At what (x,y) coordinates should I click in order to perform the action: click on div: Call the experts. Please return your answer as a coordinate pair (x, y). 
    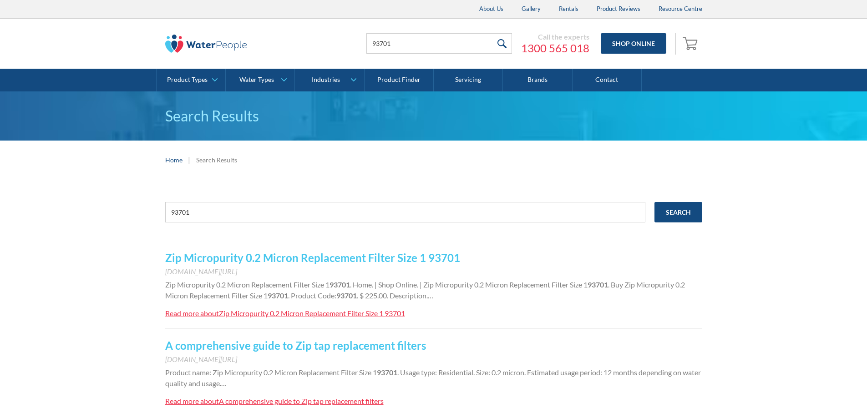
    Looking at the image, I should click on (555, 37).